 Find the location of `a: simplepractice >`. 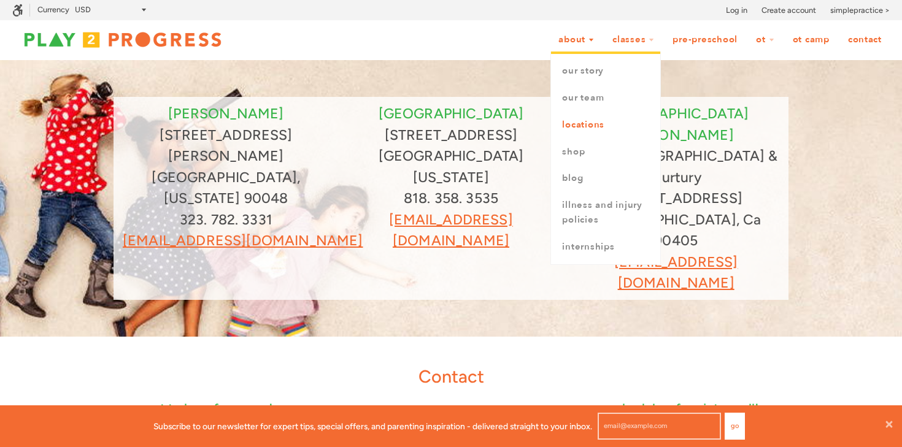

a: simplepractice > is located at coordinates (860, 10).